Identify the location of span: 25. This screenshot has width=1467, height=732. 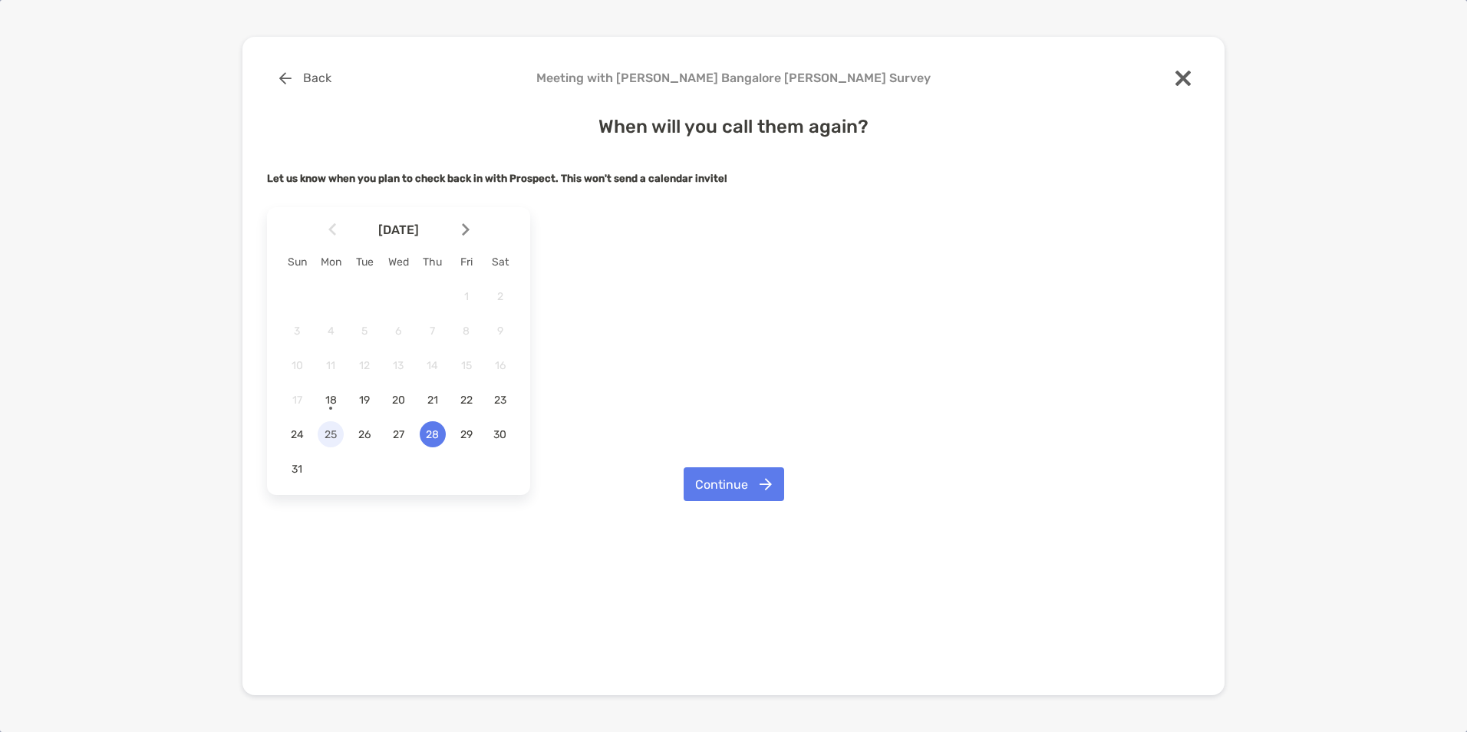
(331, 434).